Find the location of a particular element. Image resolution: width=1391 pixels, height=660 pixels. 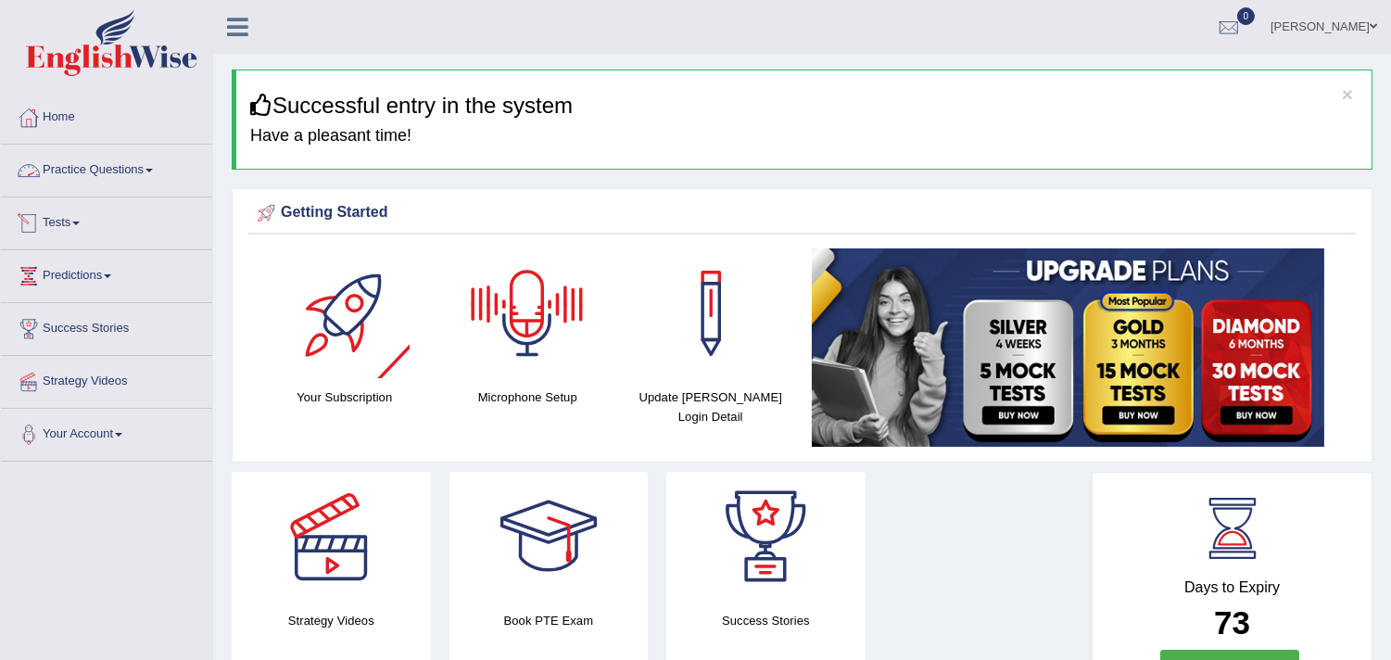

h4: Book PTE Exam is located at coordinates (548, 620).